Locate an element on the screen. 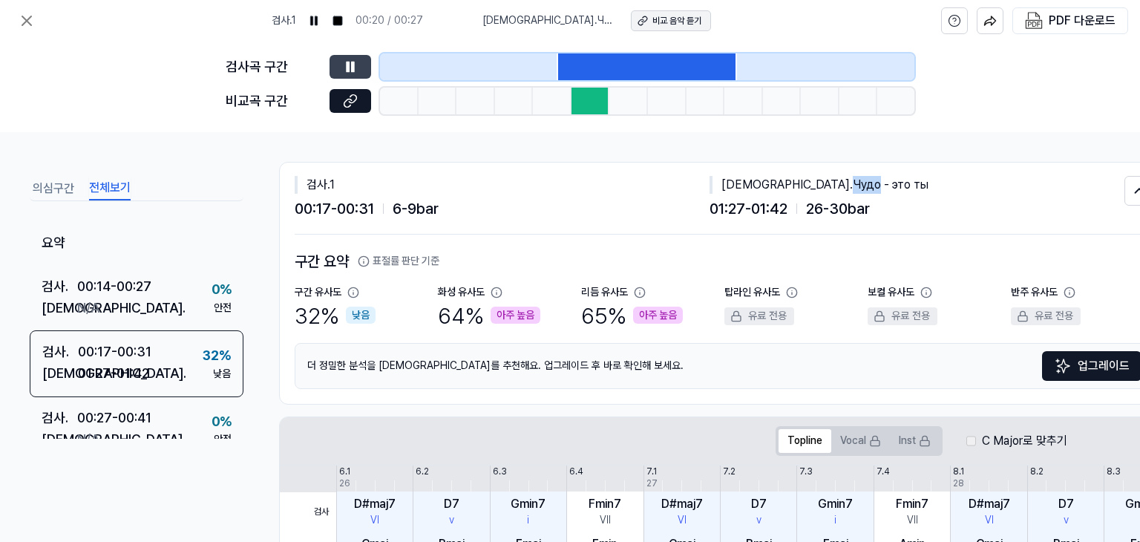 The image size is (1140, 542). div: 01:27 - 01:42 is located at coordinates (114, 373).